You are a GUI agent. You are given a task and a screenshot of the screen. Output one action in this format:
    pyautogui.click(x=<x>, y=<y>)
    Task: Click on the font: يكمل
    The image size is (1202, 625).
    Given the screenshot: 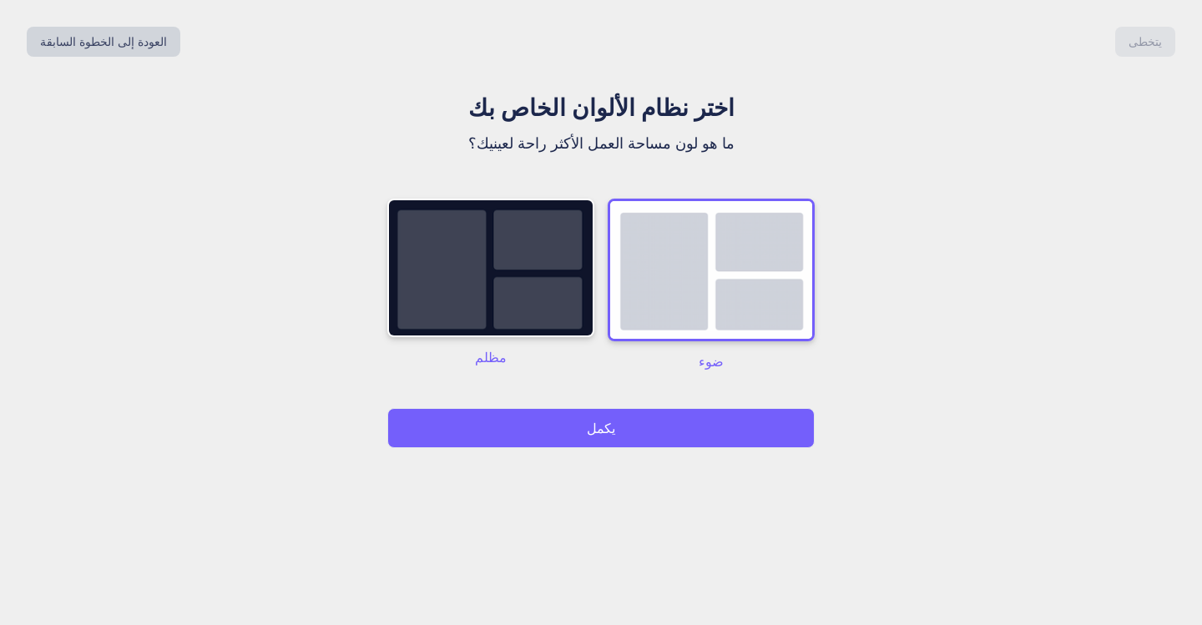 What is the action you would take?
    pyautogui.click(x=601, y=428)
    